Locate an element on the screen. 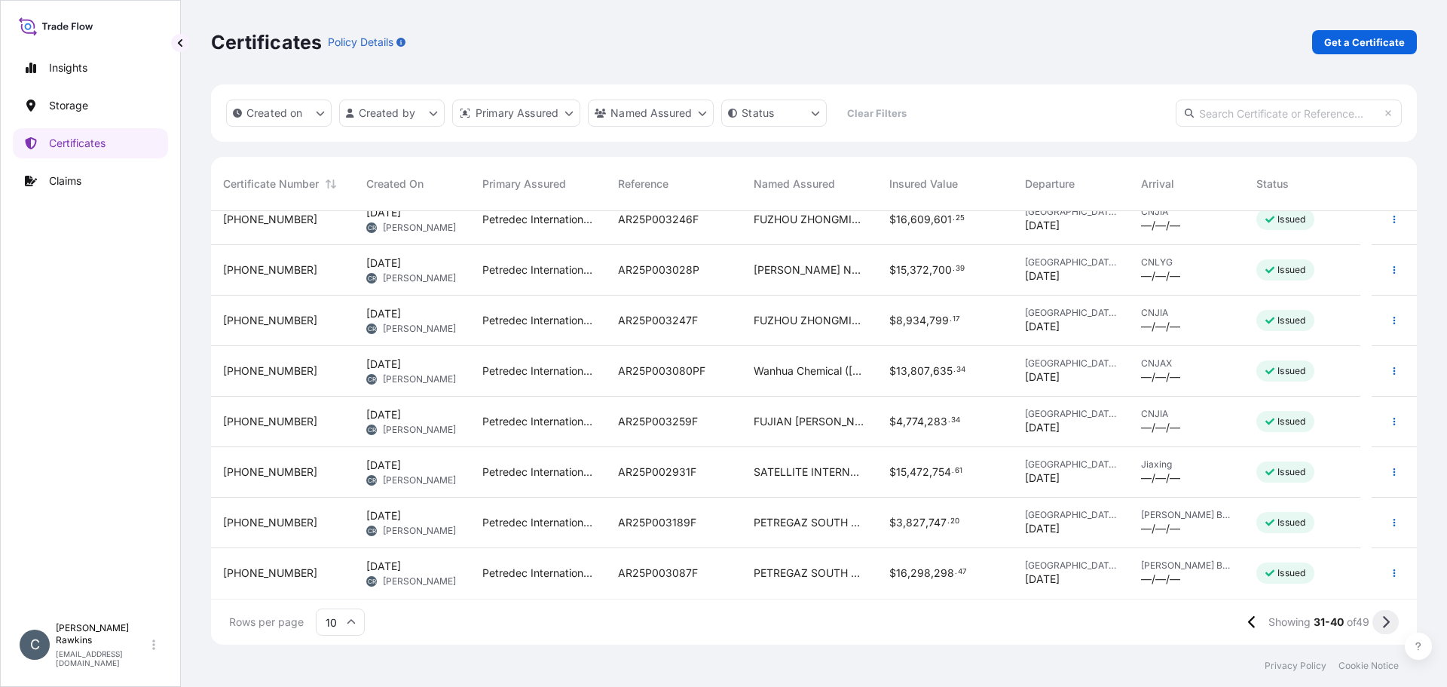 This screenshot has height=687, width=1447. span: AR25P003246F is located at coordinates (658, 219).